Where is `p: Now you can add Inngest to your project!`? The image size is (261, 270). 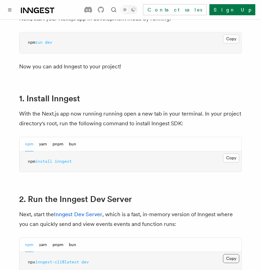 p: Now you can add Inngest to your project! is located at coordinates (130, 67).